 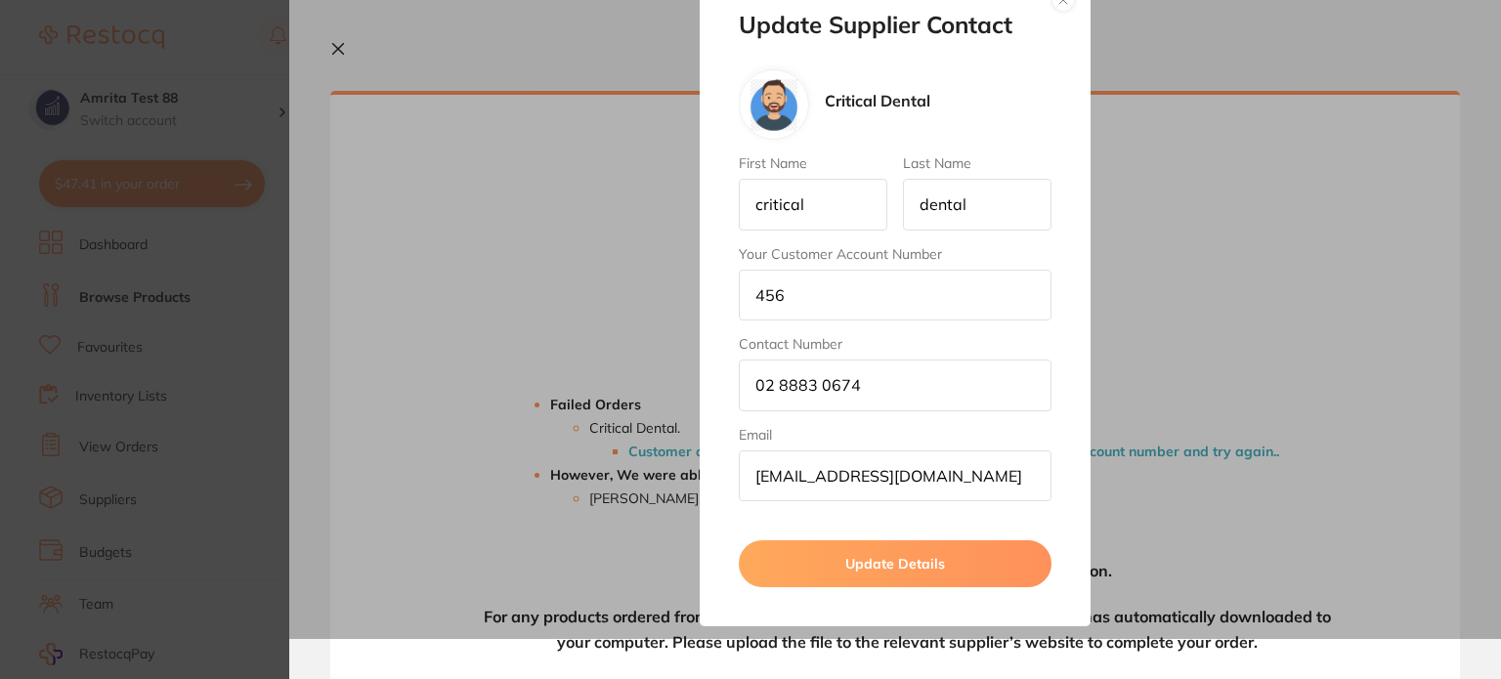 What do you see at coordinates (774, 105) in the screenshot?
I see `img: Critical Dental` at bounding box center [774, 105].